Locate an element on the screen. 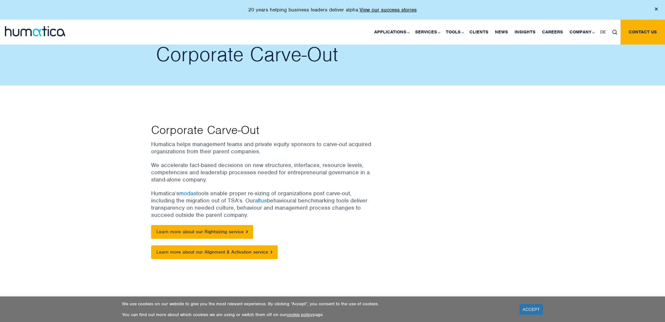  p: We use cookies on our website to give you the most relevant experience. By clicking “Accept”, you... is located at coordinates (317, 303).